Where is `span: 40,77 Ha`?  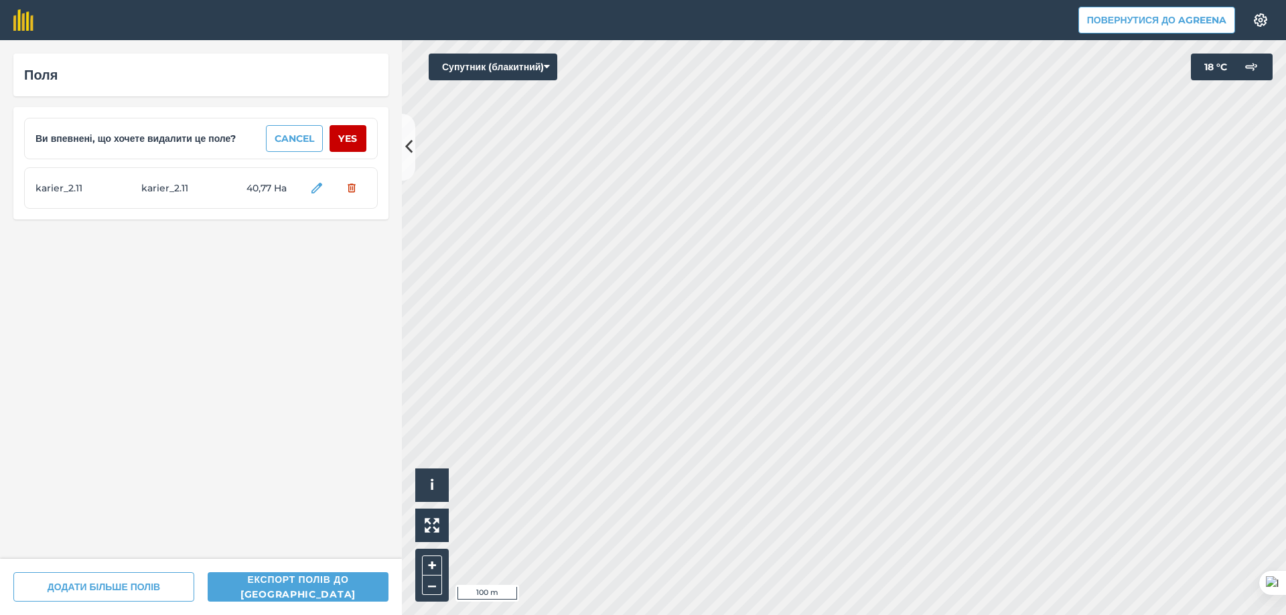 span: 40,77 Ha is located at coordinates (271, 188).